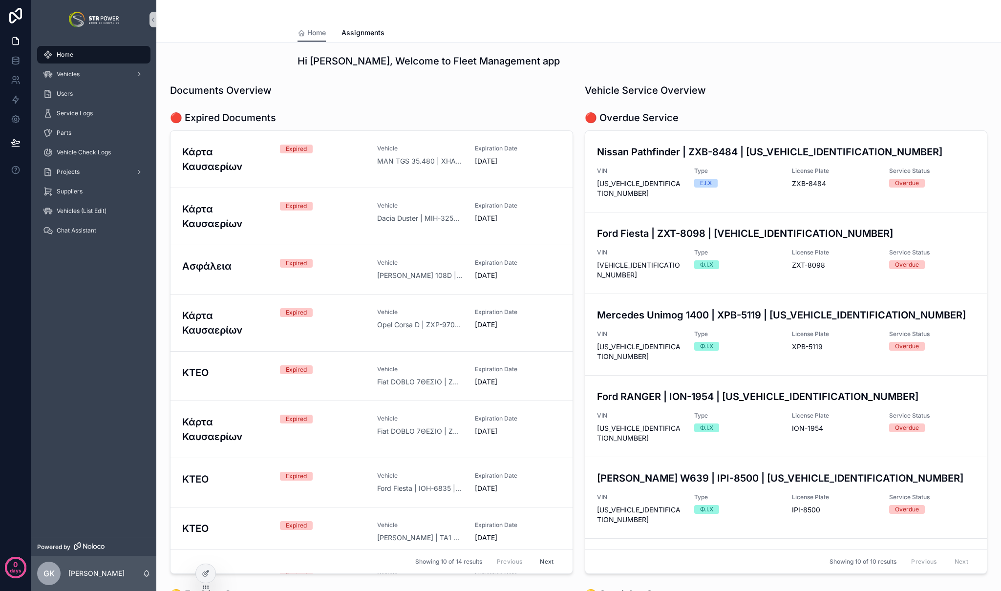 This screenshot has width=1001, height=591. Describe the element at coordinates (68, 172) in the screenshot. I see `span: Projects` at that location.